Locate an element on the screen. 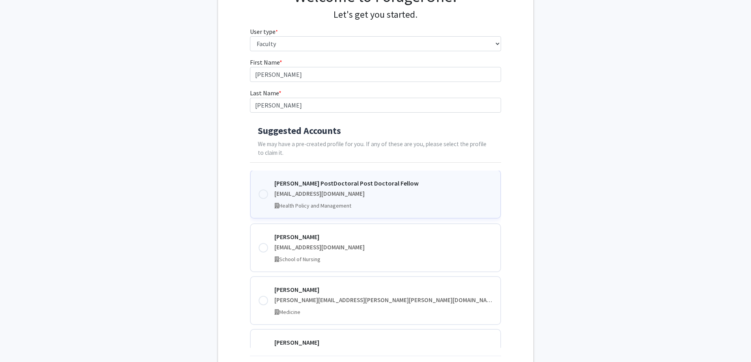 The image size is (751, 362). span: Health Policy and Management is located at coordinates (315, 206).